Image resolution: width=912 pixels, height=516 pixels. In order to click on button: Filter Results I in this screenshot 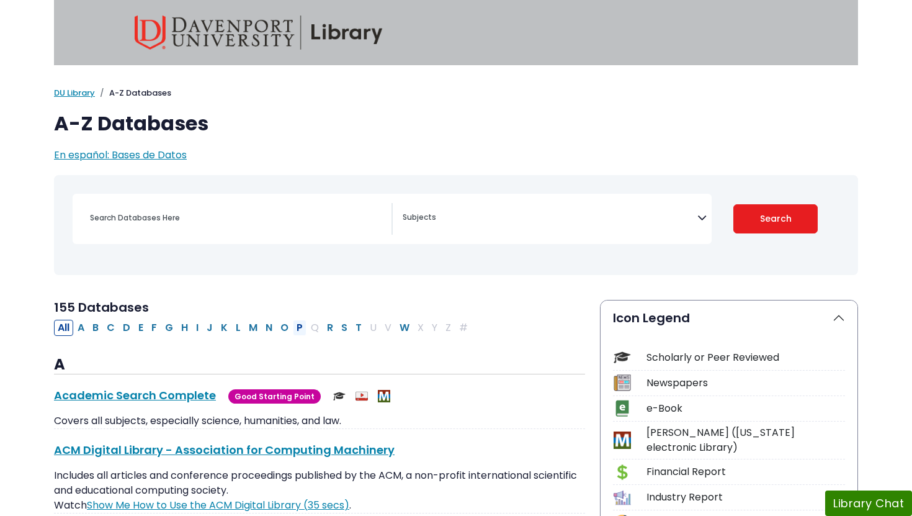, I will do `click(197, 328)`.